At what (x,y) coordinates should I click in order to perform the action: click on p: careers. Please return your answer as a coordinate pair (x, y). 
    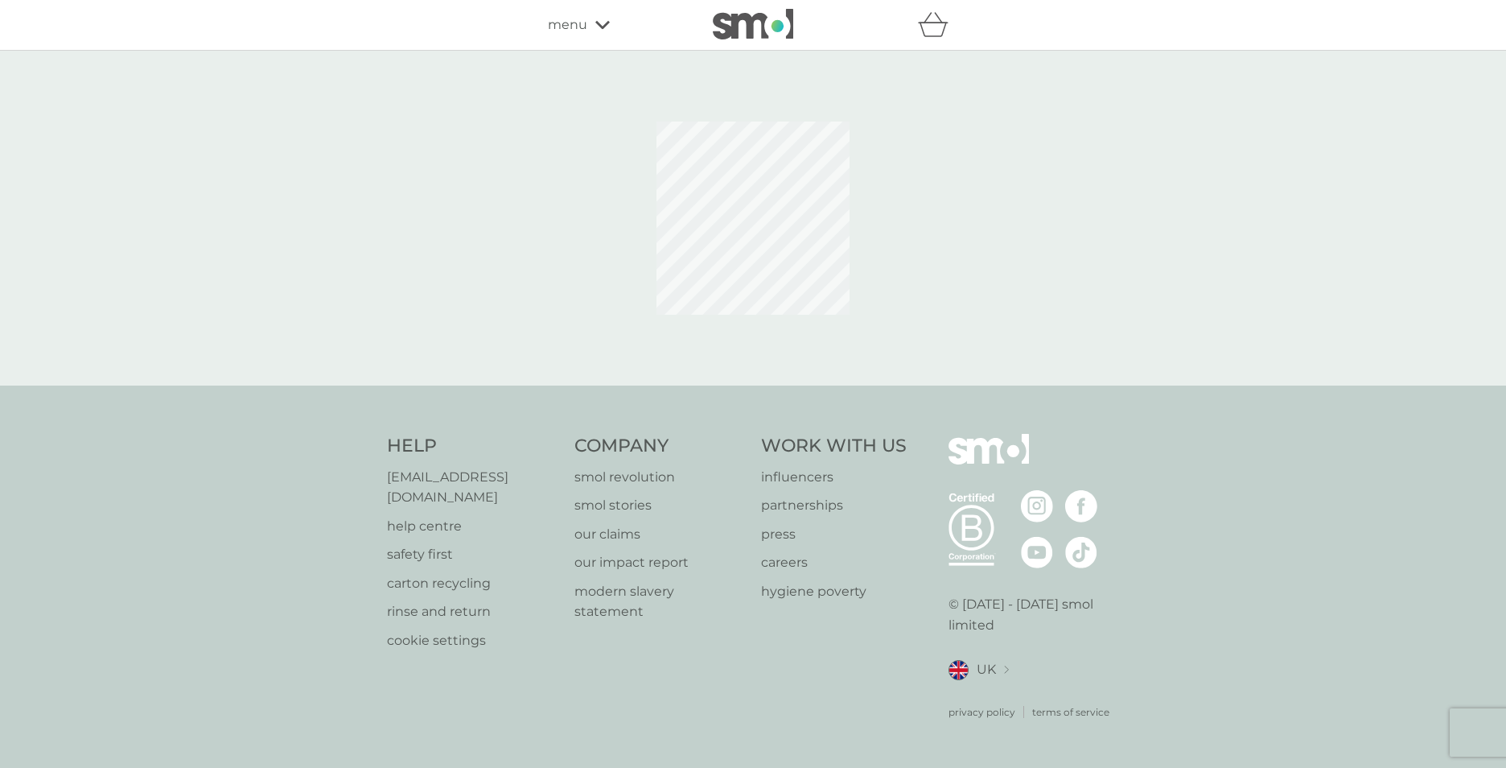
    Looking at the image, I should click on (834, 562).